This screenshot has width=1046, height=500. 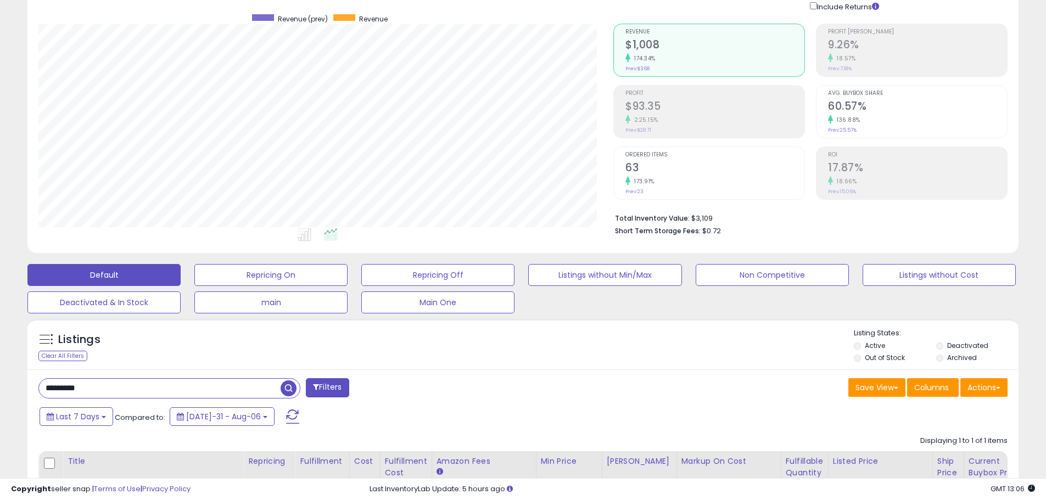 I want to click on button: Actions, so click(x=984, y=388).